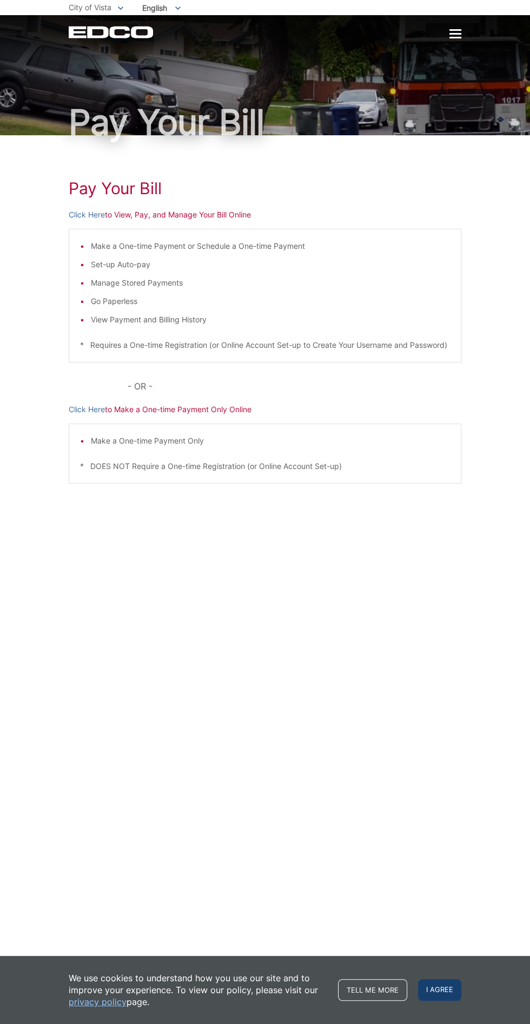  Describe the element at coordinates (373, 990) in the screenshot. I see `a: Tell me more` at that location.